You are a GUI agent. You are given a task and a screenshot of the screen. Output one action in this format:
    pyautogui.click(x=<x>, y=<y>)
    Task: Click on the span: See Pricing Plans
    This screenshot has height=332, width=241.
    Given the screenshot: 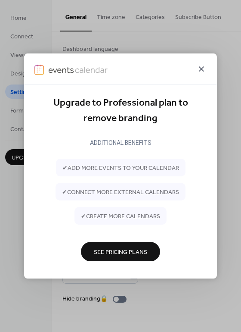 What is the action you would take?
    pyautogui.click(x=121, y=251)
    